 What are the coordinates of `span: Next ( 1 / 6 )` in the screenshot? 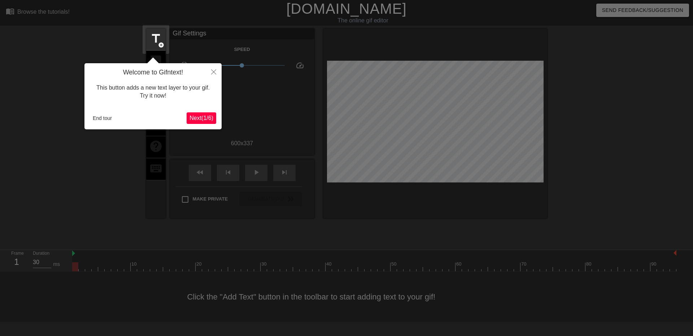 It's located at (202, 118).